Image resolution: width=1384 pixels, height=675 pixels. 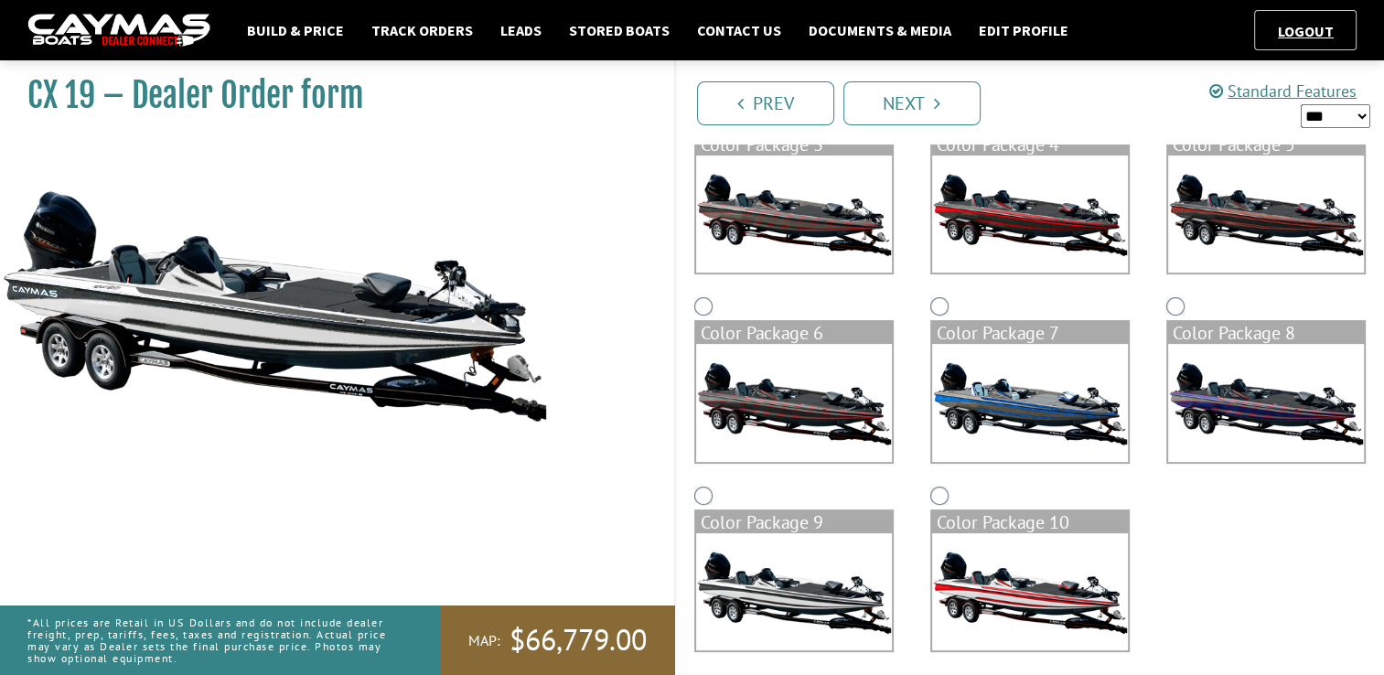 I want to click on div: Color Package 4, so click(x=1030, y=145).